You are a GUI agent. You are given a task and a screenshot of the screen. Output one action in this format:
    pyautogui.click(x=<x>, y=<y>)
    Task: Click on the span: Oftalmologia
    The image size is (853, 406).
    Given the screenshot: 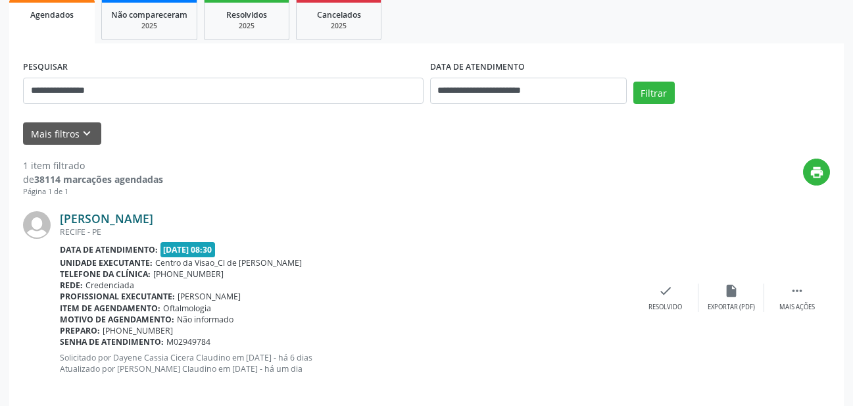 What is the action you would take?
    pyautogui.click(x=187, y=308)
    